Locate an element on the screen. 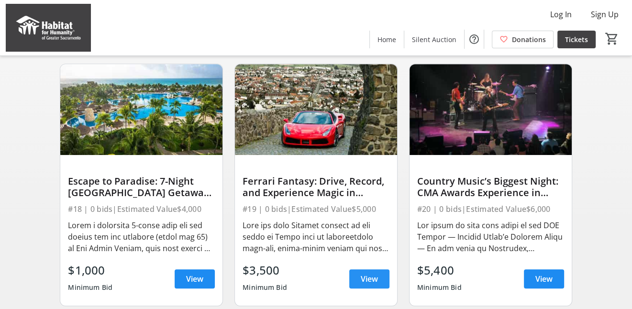 This screenshot has width=632, height=309. div: $5,400 is located at coordinates (439, 270).